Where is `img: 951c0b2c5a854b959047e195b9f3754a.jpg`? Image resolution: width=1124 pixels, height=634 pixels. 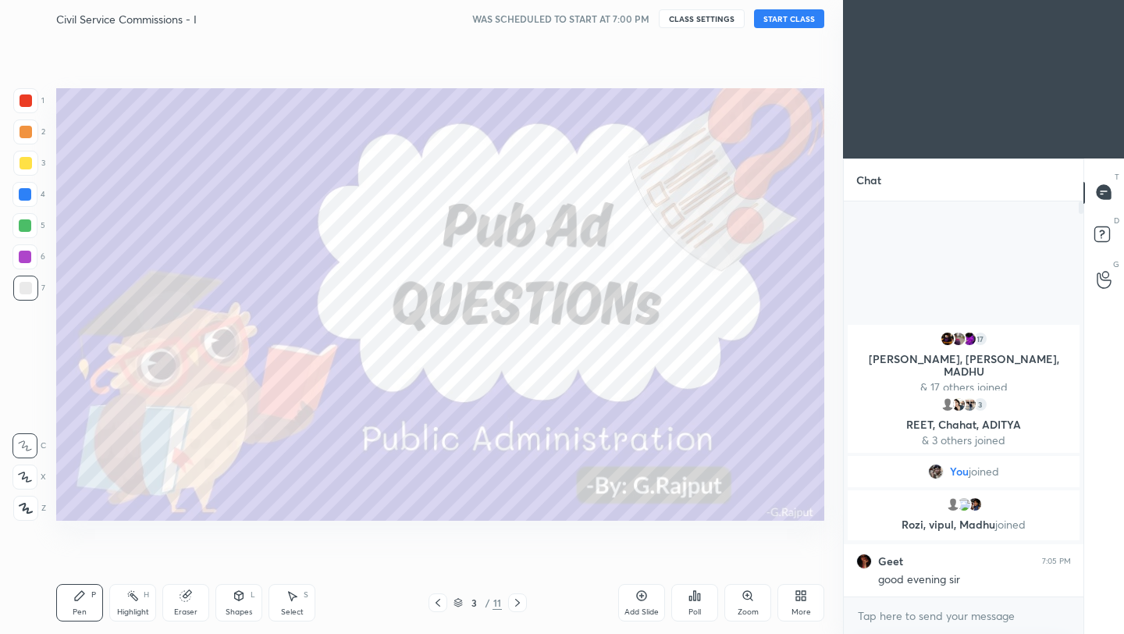 img: 951c0b2c5a854b959047e195b9f3754a.jpg is located at coordinates (947, 339).